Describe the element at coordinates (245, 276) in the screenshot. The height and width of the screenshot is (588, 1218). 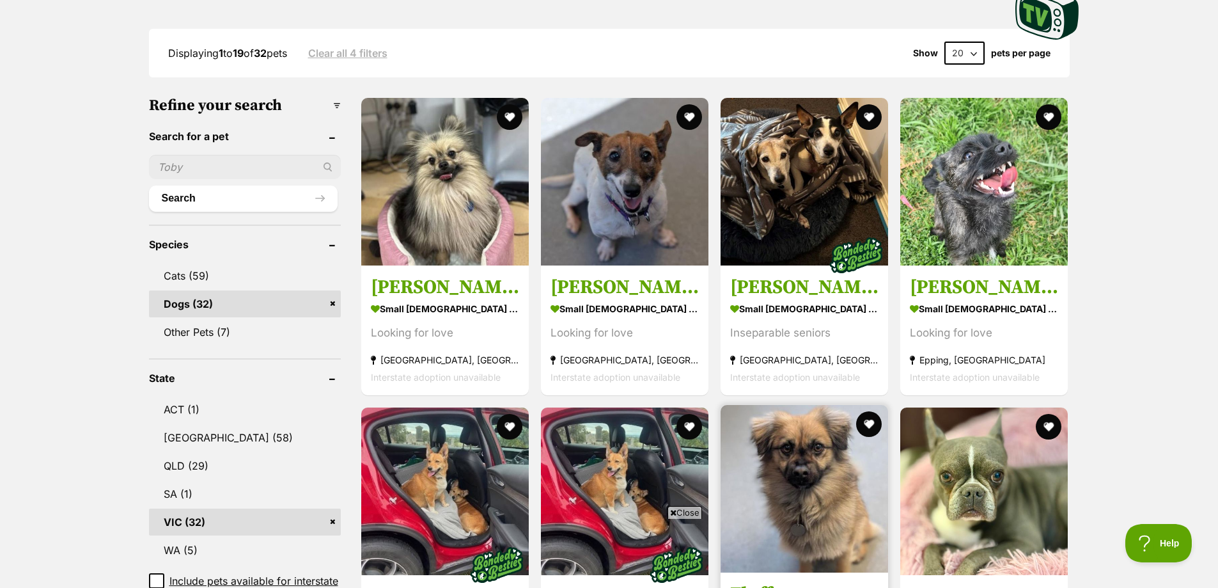
I see `a: Cats (59)` at that location.